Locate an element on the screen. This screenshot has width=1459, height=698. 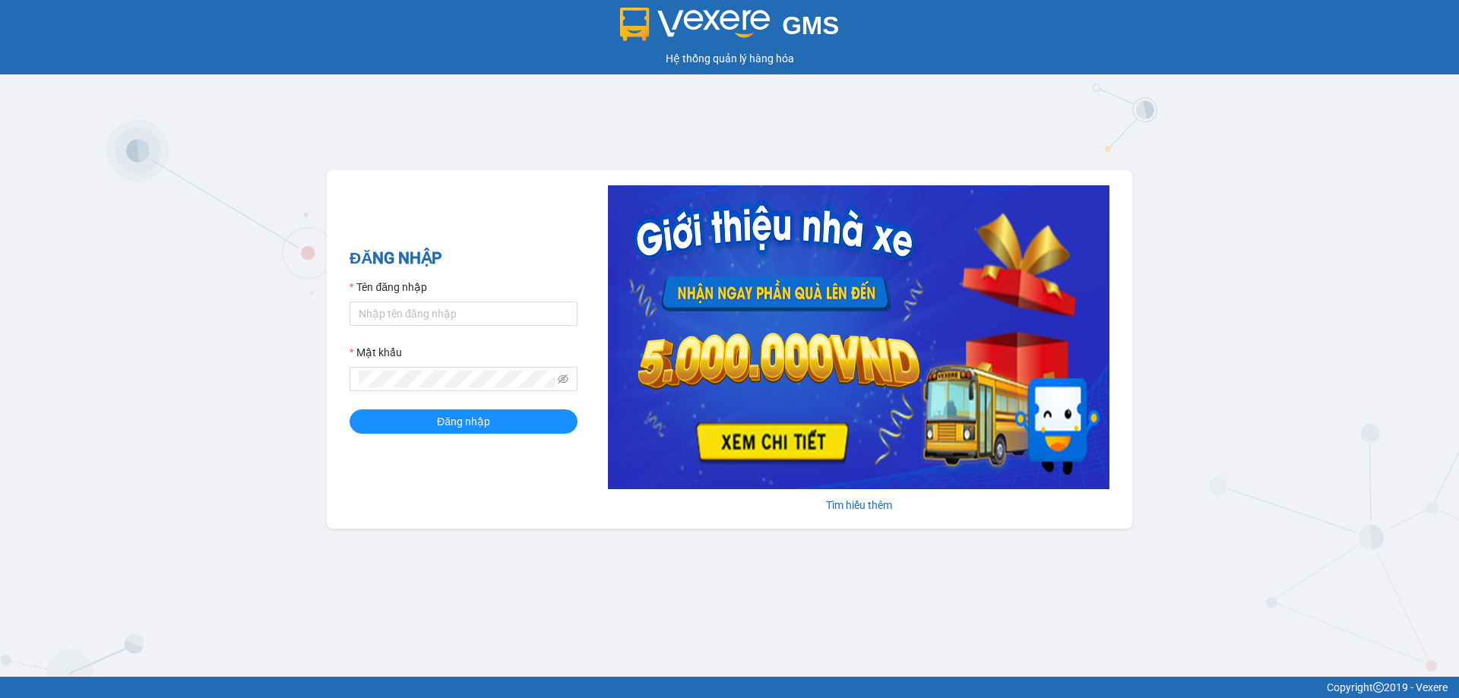
label: Mật khẩu is located at coordinates (375, 353).